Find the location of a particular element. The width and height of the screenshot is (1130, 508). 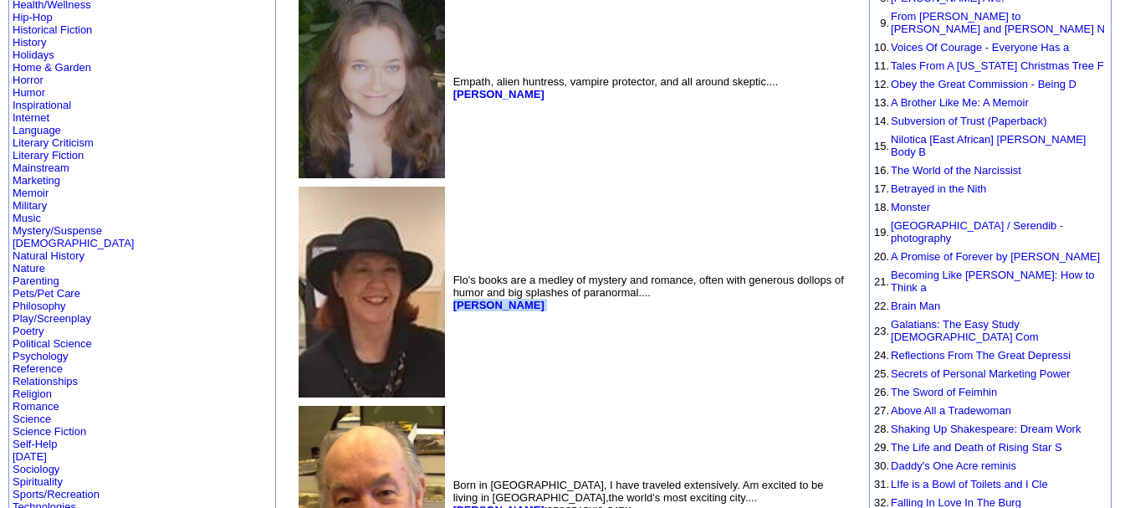

a: Relationships is located at coordinates (45, 380).